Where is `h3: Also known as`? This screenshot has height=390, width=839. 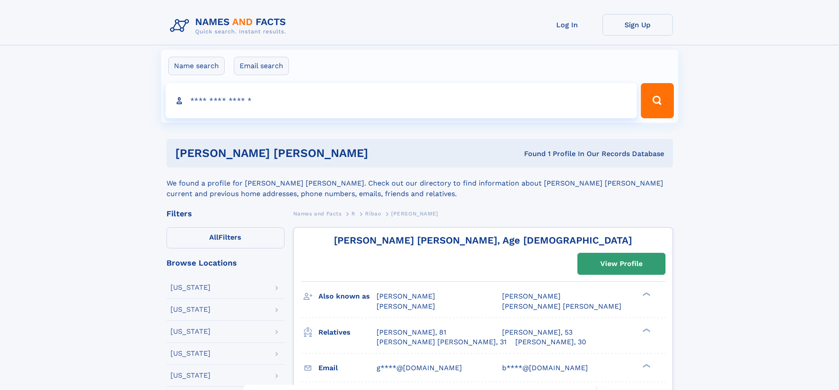
h3: Also known as is located at coordinates (347, 297).